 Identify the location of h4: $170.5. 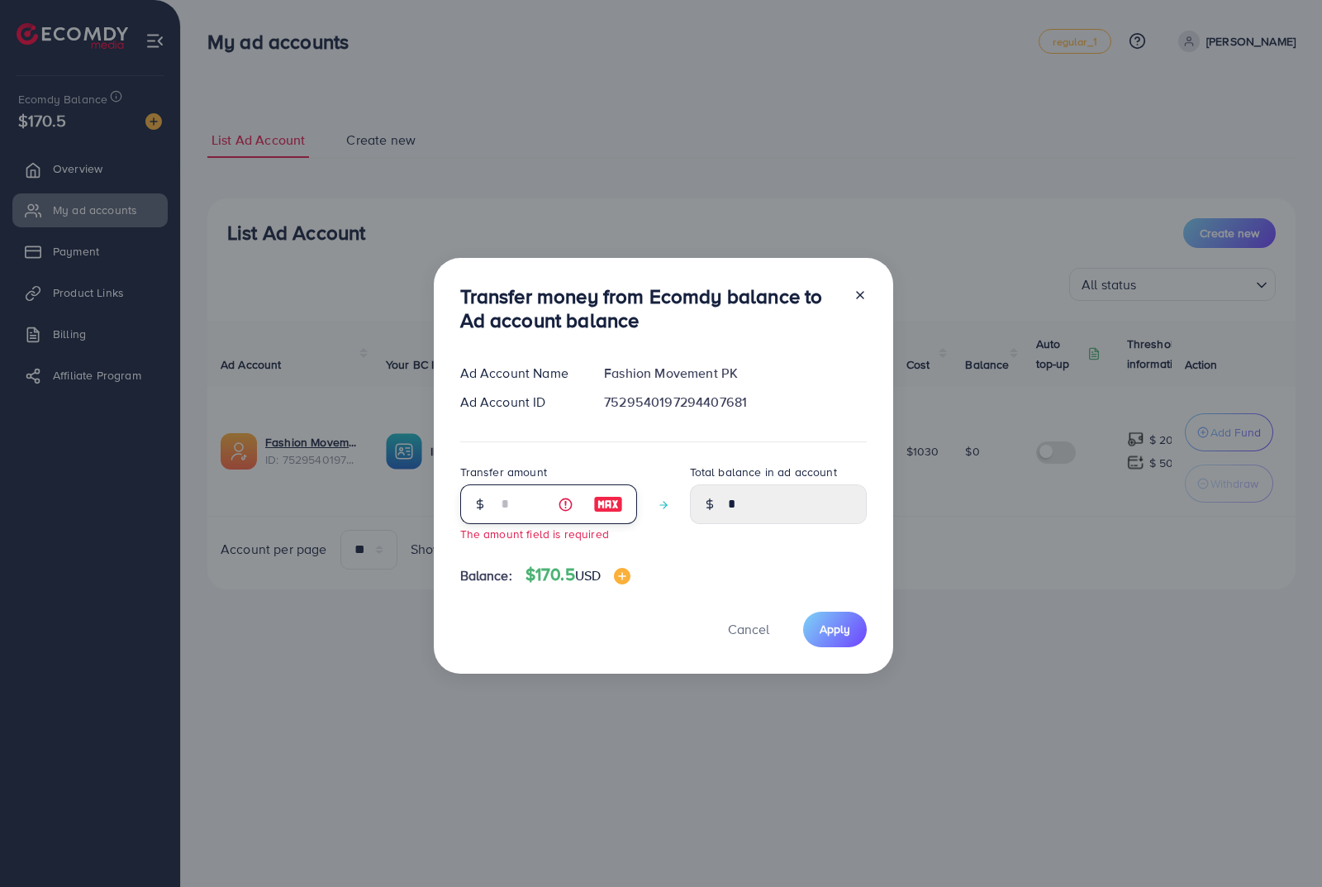
(578, 574).